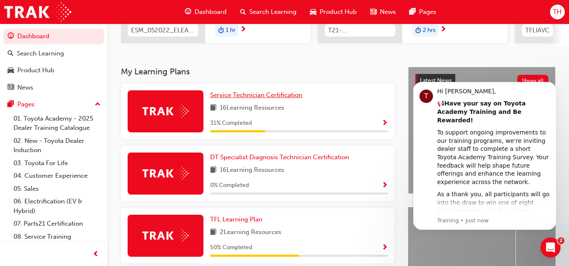 The width and height of the screenshot is (569, 266). I want to click on span: Product Hub, so click(338, 12).